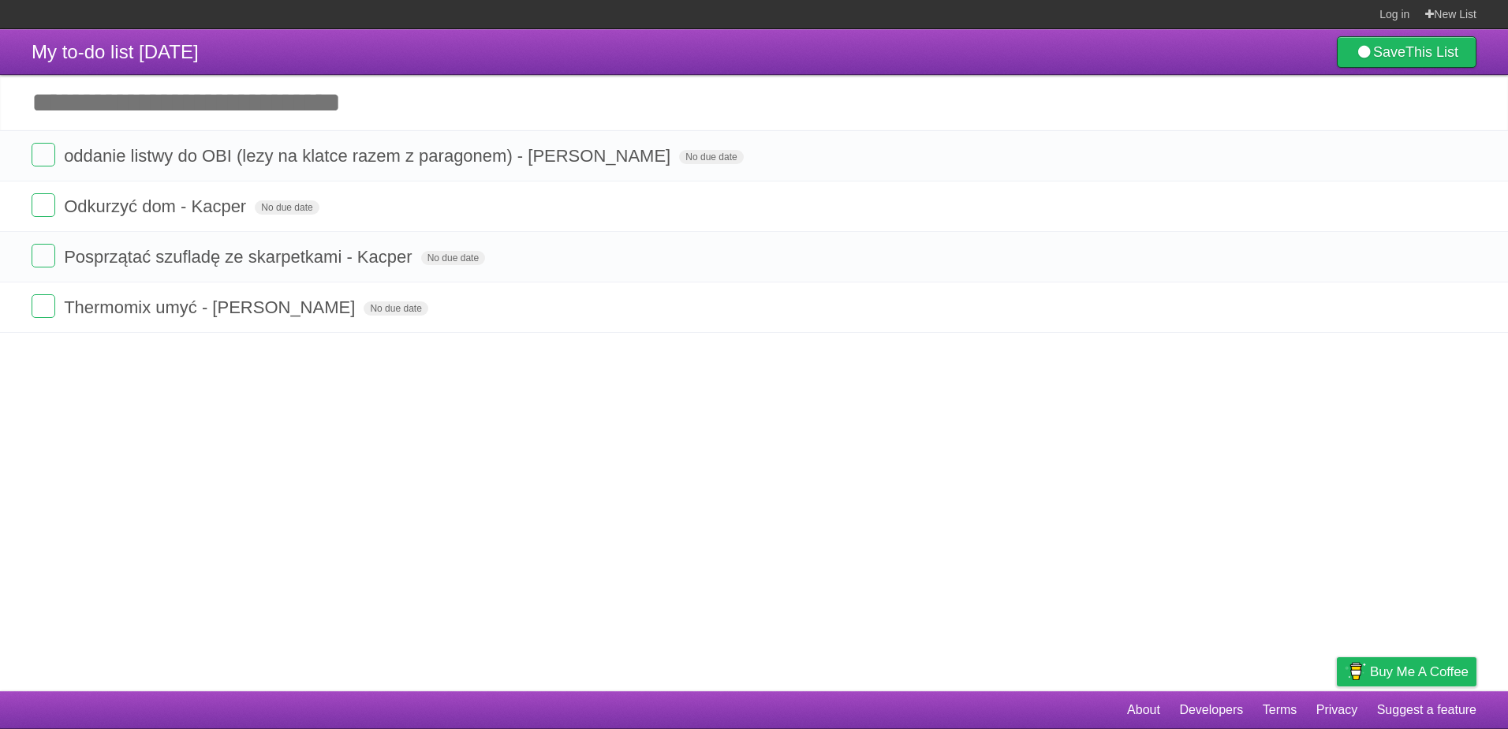 The image size is (1508, 729). What do you see at coordinates (1426, 710) in the screenshot?
I see `a: Suggest a feature` at bounding box center [1426, 710].